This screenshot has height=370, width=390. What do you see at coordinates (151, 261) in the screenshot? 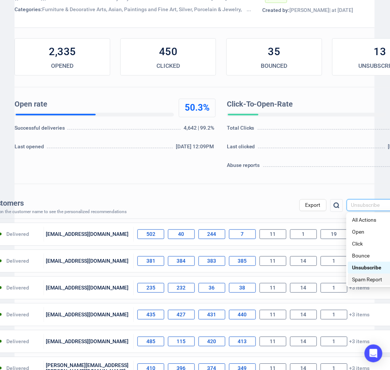
I see `div: 381` at bounding box center [151, 261].